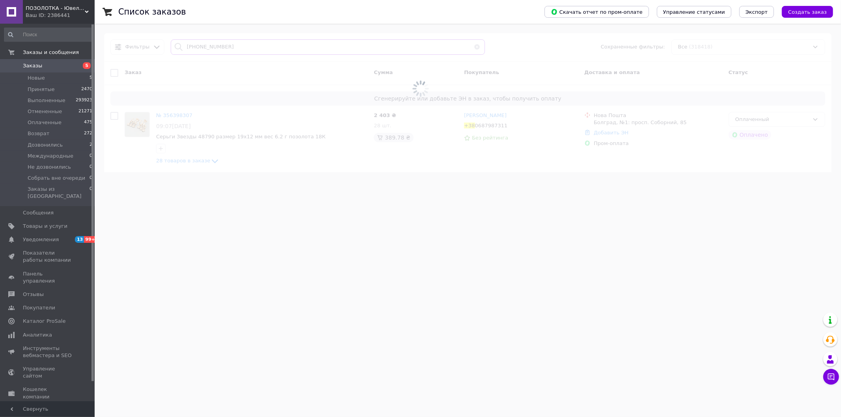  Describe the element at coordinates (90, 239) in the screenshot. I see `span: 99+` at that location.